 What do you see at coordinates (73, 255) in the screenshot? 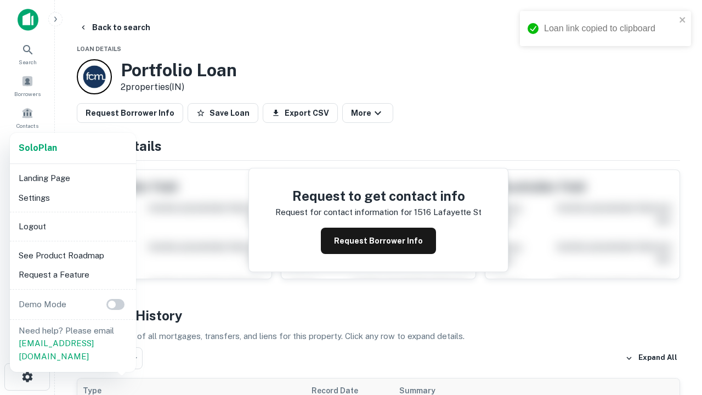
I see `li: See Product Roadmap` at bounding box center [73, 255].